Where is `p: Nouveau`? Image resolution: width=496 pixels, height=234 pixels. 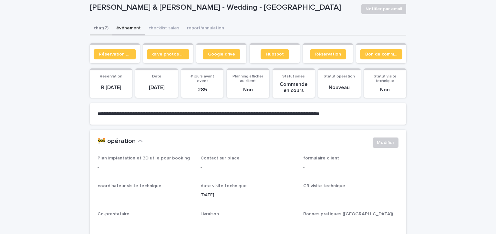
p: Nouveau is located at coordinates (339, 87).